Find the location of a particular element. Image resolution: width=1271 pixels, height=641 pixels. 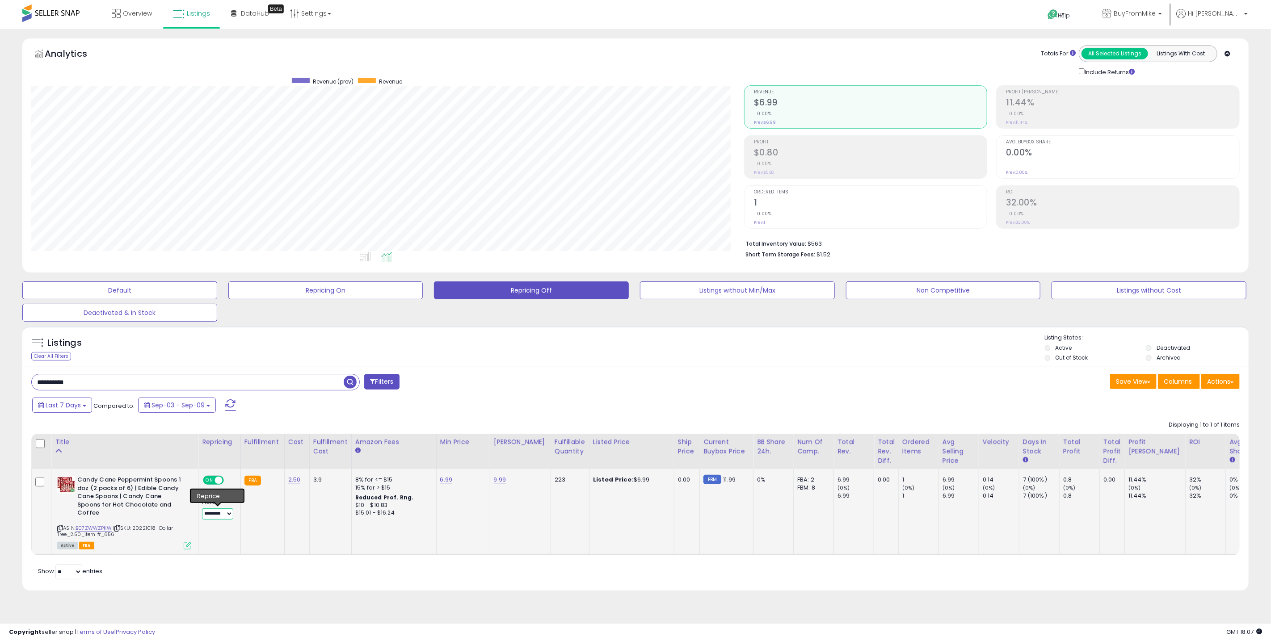

span: Help is located at coordinates (1064, 15).